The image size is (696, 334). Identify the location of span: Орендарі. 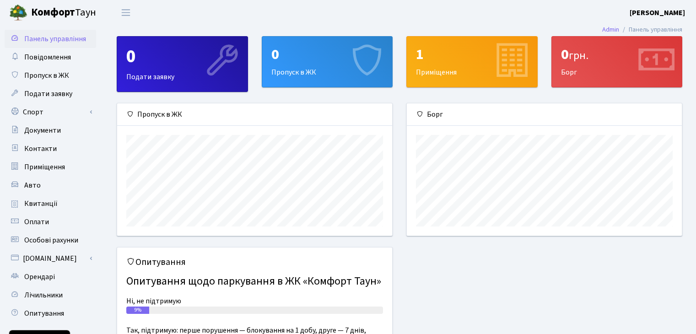
(39, 277).